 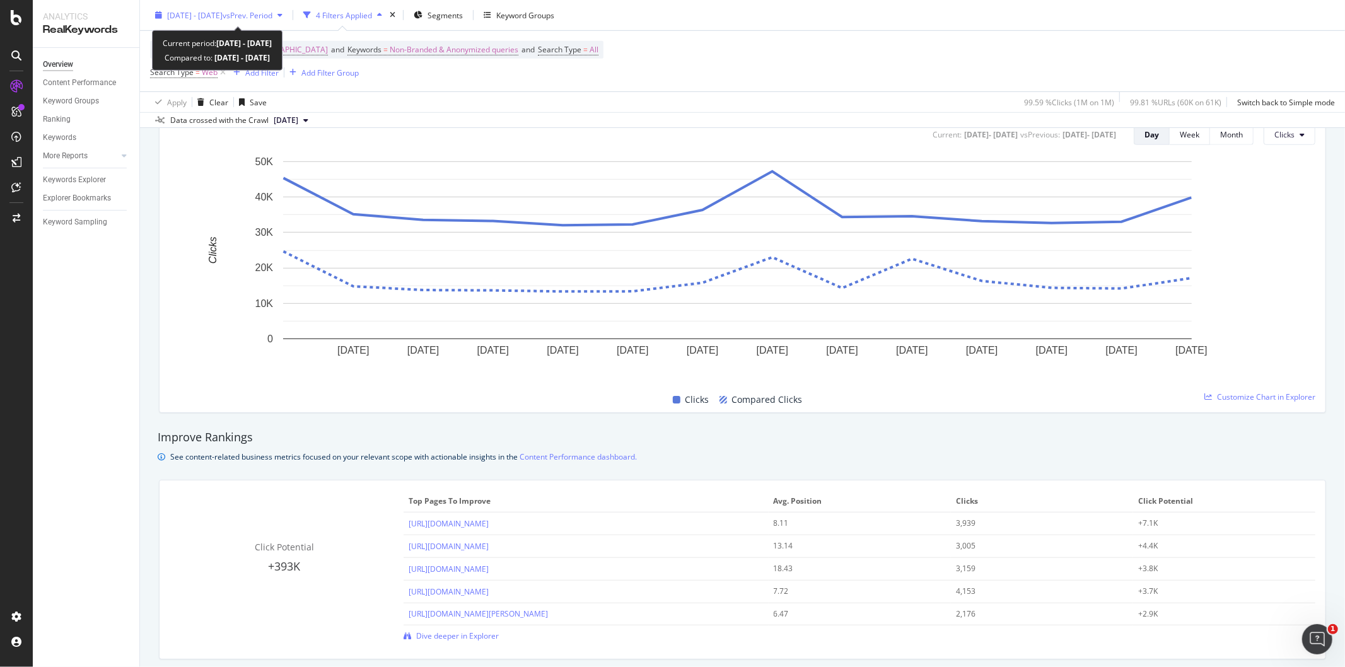 I want to click on div: Add Filter, so click(x=262, y=72).